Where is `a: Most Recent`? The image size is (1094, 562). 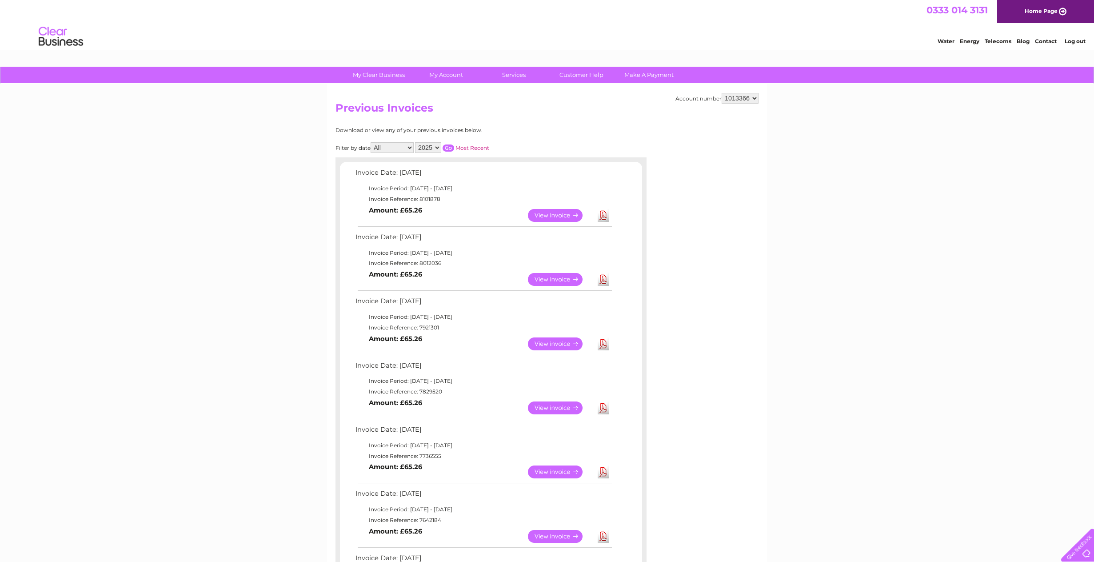 a: Most Recent is located at coordinates (472, 148).